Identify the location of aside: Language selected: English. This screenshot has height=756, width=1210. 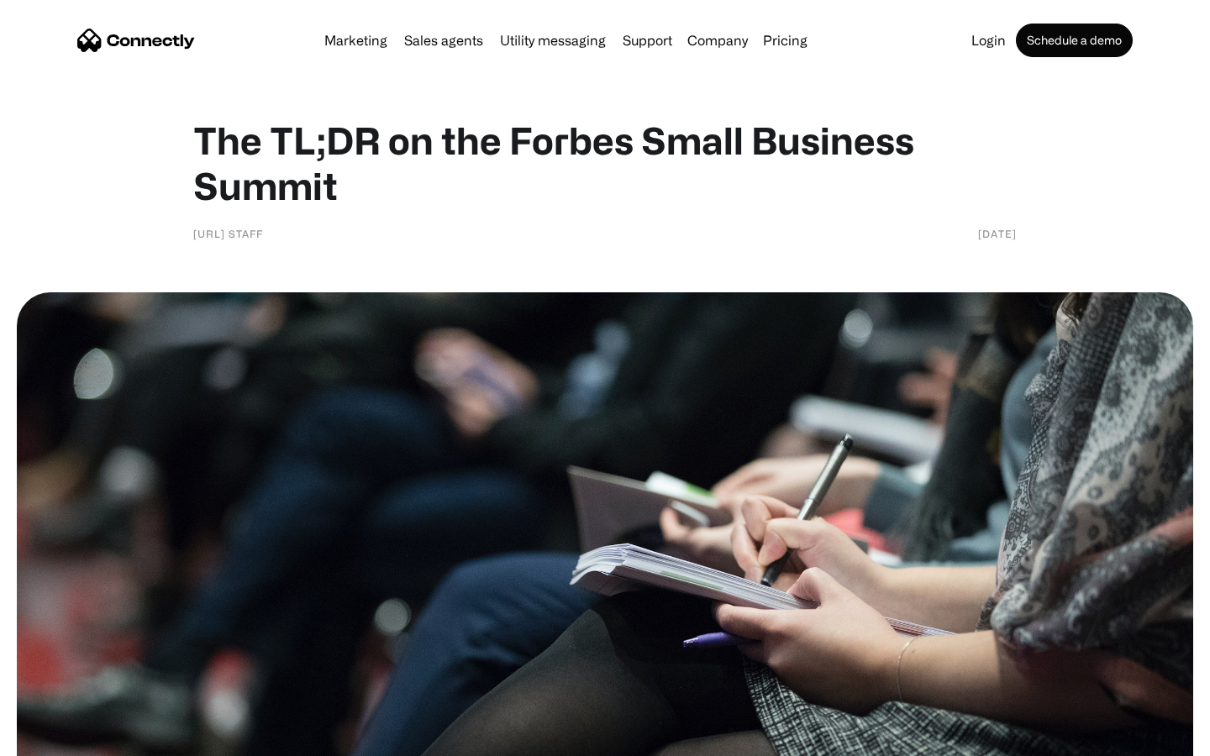
(59, 738).